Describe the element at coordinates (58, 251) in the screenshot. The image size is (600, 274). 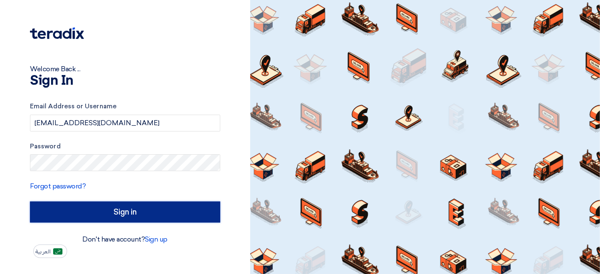
I see `img: ar-AR.png` at that location.